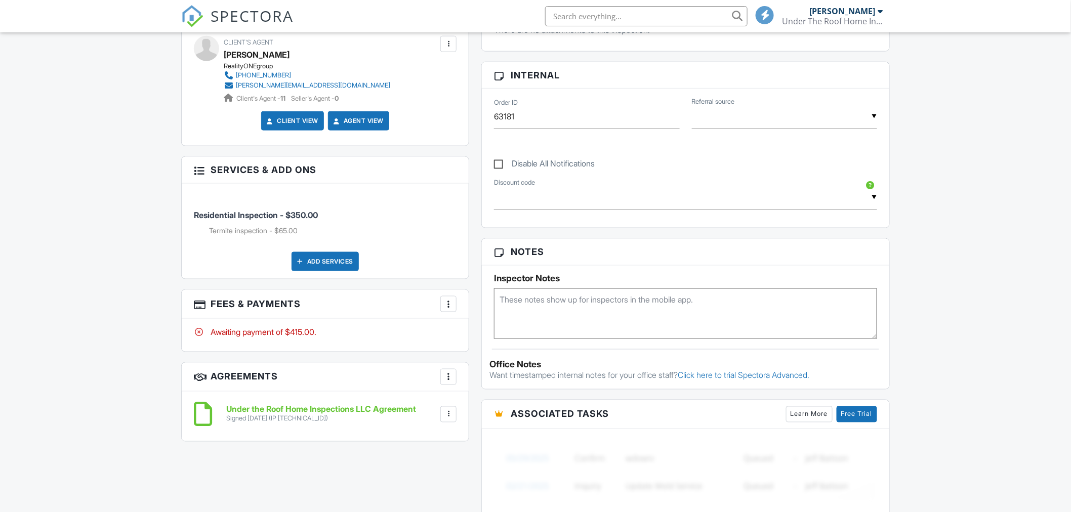  I want to click on div: Add Services, so click(325, 262).